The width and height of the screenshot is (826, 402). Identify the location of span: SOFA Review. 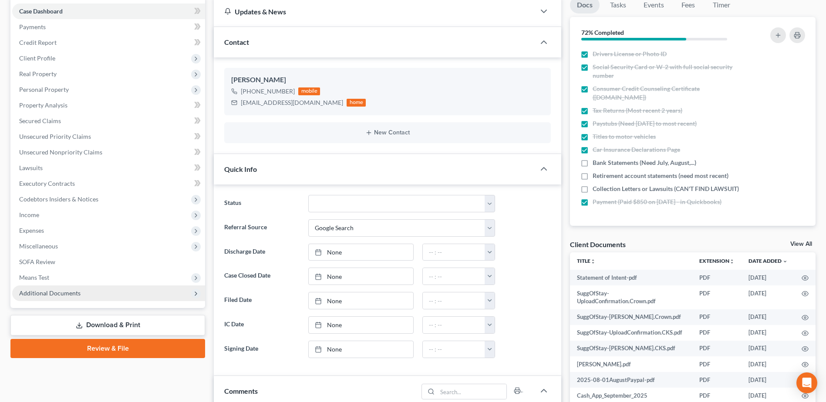
(37, 262).